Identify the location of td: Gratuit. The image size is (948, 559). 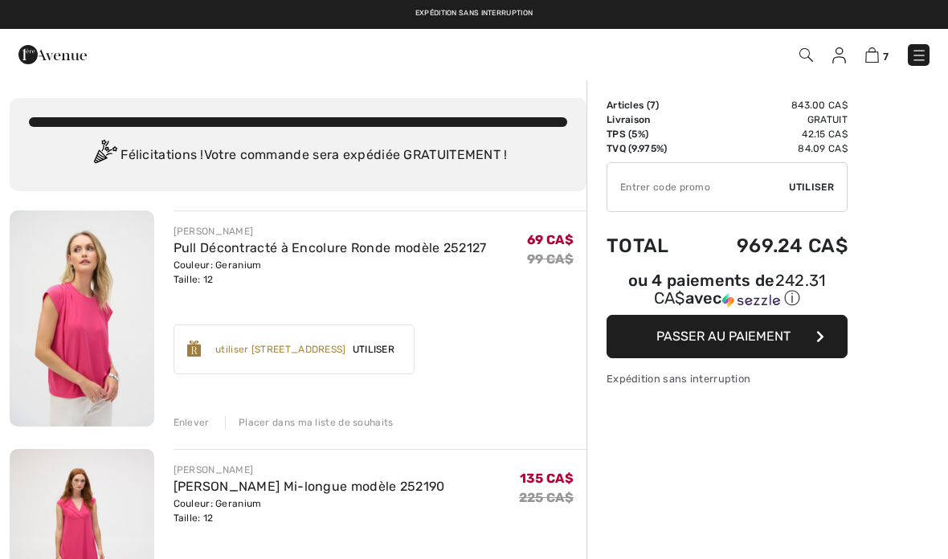
(771, 120).